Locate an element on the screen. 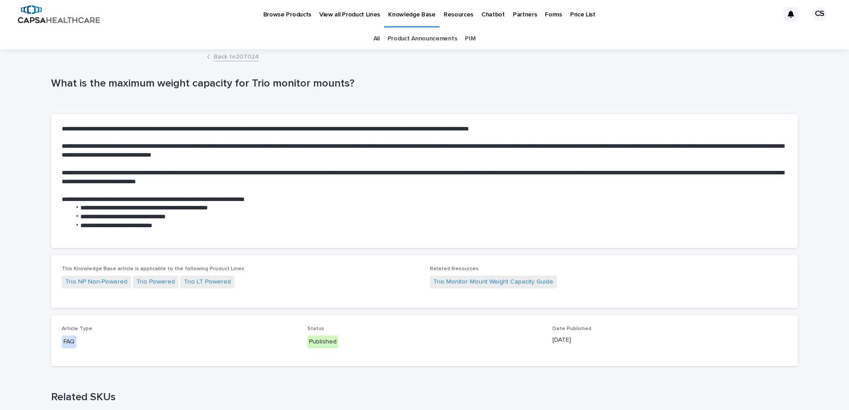 Image resolution: width=849 pixels, height=410 pixels. h1: Related SKUs is located at coordinates (424, 397).